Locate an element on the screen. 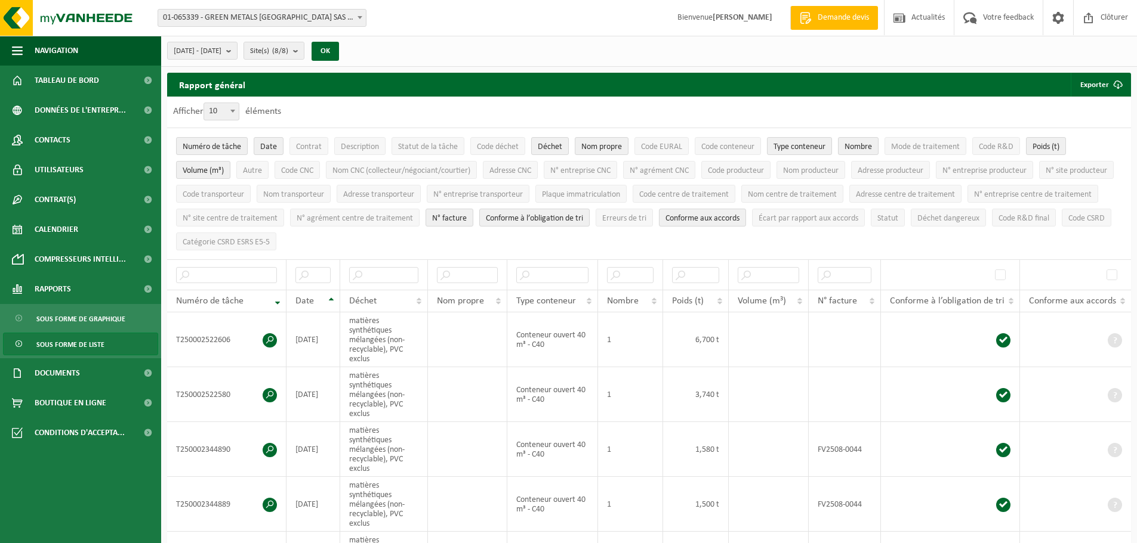 This screenshot has width=1137, height=543. button: Site(s)(8/8) is located at coordinates (274, 51).